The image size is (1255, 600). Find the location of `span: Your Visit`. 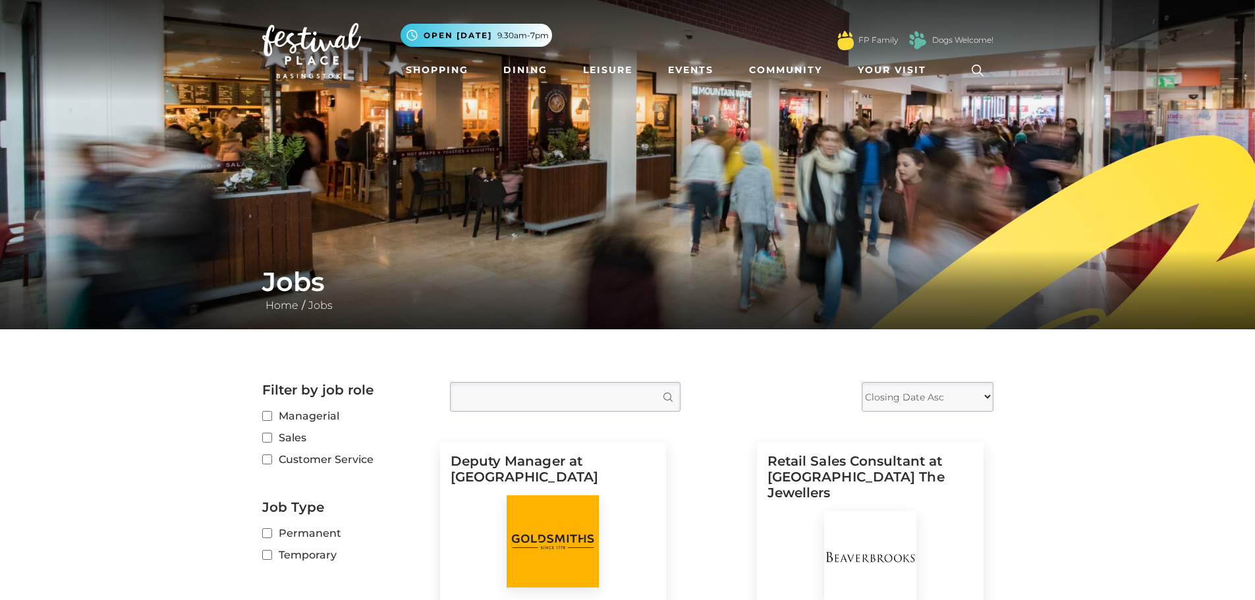

span: Your Visit is located at coordinates (892, 70).